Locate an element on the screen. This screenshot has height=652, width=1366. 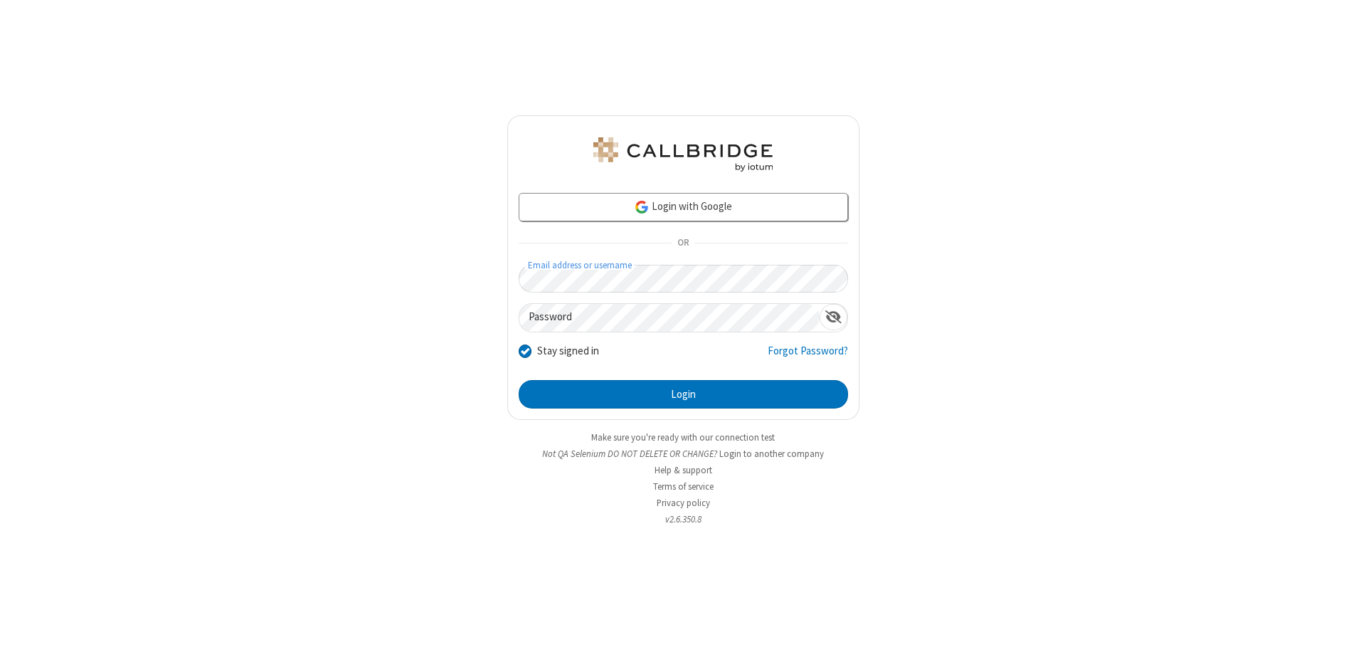
a: Make sure you're ready with our connection test is located at coordinates (683, 437).